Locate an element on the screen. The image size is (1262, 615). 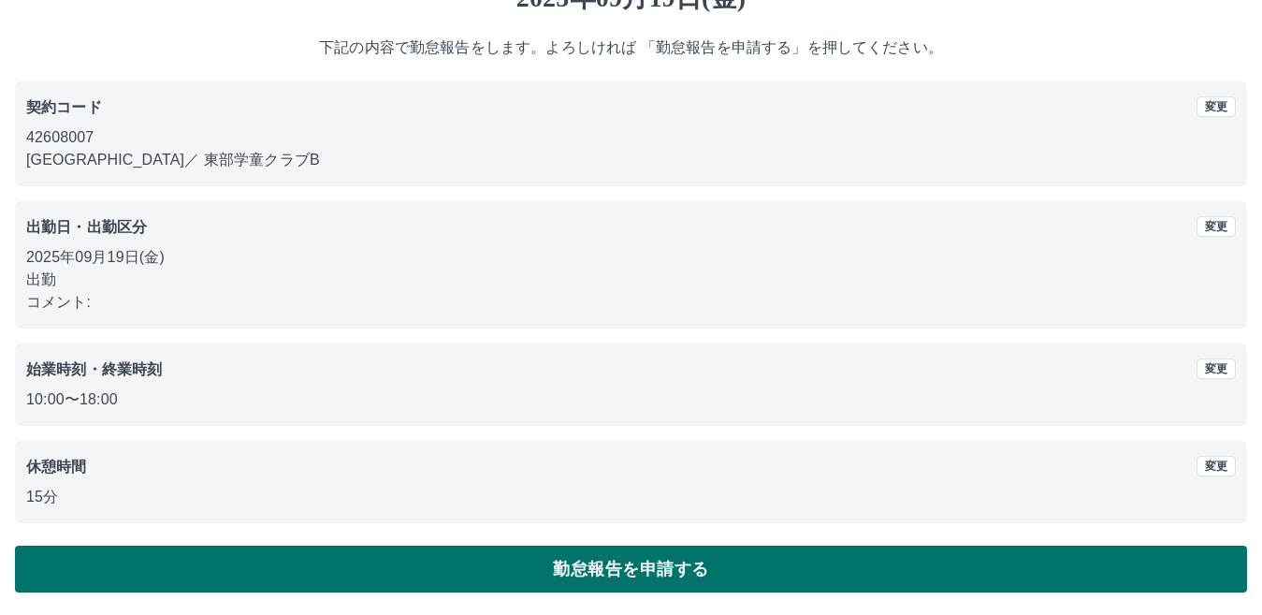
b: 休憩時間 is located at coordinates (56, 466).